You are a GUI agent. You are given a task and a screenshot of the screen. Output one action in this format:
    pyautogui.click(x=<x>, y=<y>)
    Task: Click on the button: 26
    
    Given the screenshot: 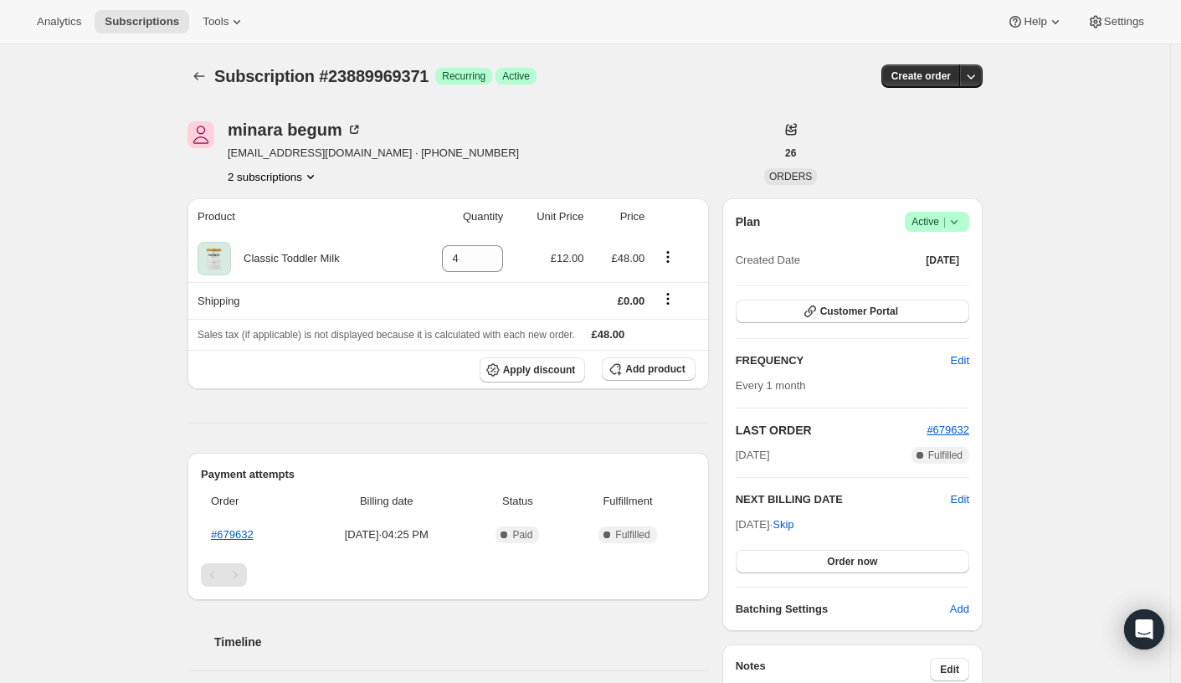 What is the action you would take?
    pyautogui.click(x=790, y=153)
    